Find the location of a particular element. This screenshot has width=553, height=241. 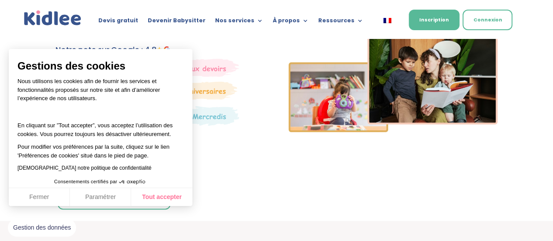

img: Français is located at coordinates (387, 21).